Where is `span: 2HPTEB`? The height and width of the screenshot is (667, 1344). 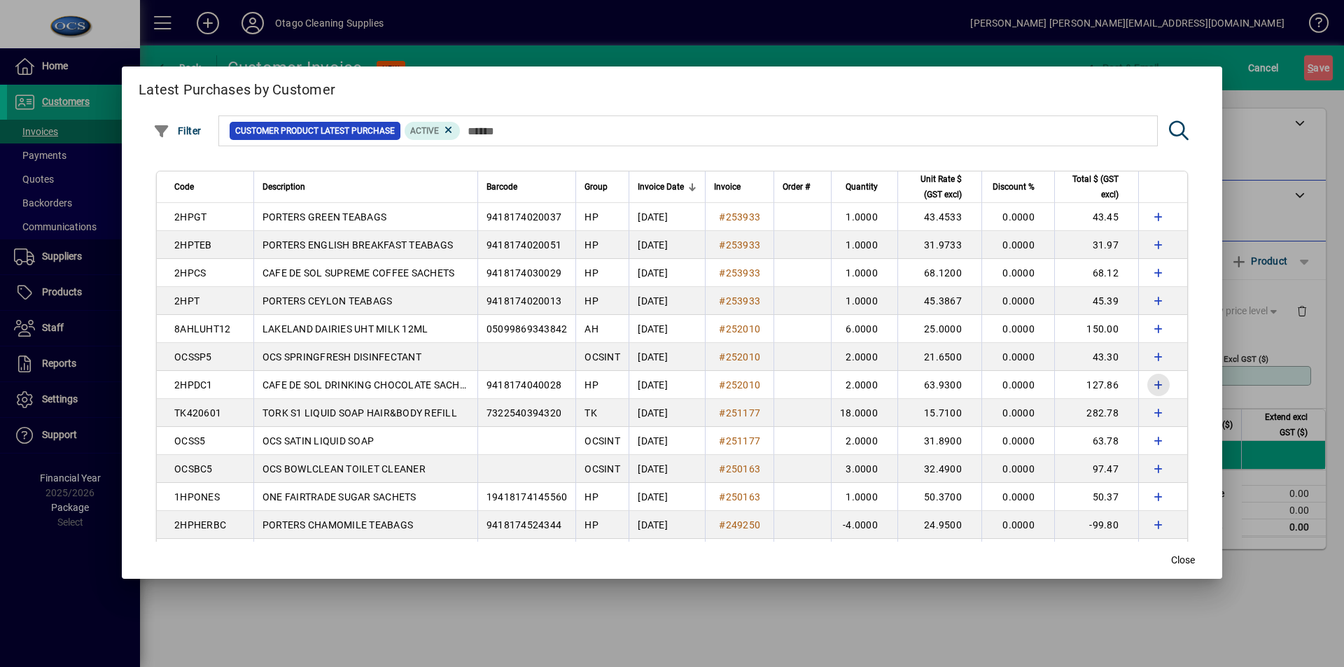
span: 2HPTEB is located at coordinates (193, 245).